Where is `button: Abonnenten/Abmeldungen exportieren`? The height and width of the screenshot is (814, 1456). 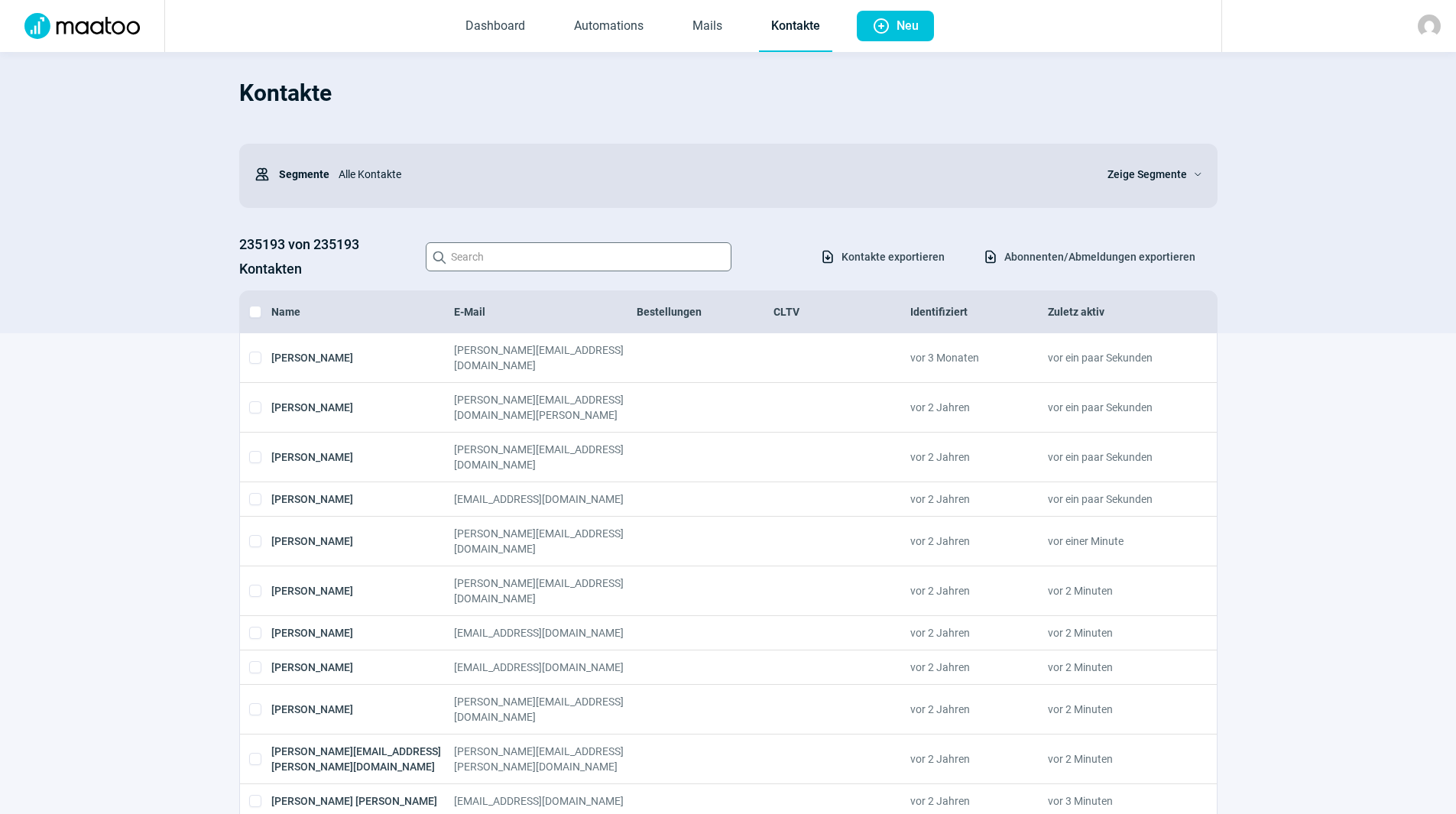 button: Abonnenten/Abmeldungen exportieren is located at coordinates (1089, 257).